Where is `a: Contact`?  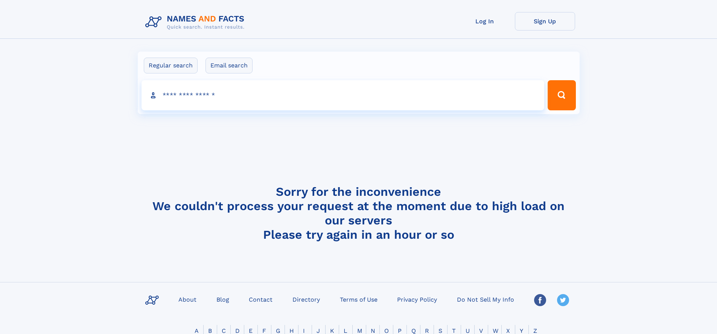 a: Contact is located at coordinates (260, 299).